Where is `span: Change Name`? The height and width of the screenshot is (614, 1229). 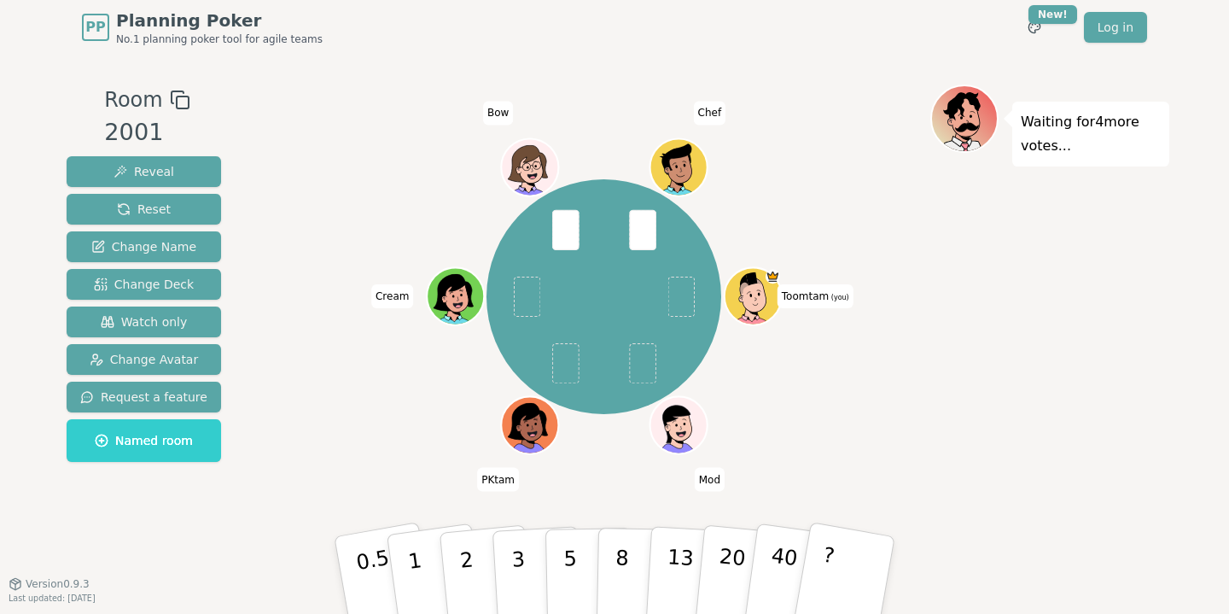 span: Change Name is located at coordinates (143, 247).